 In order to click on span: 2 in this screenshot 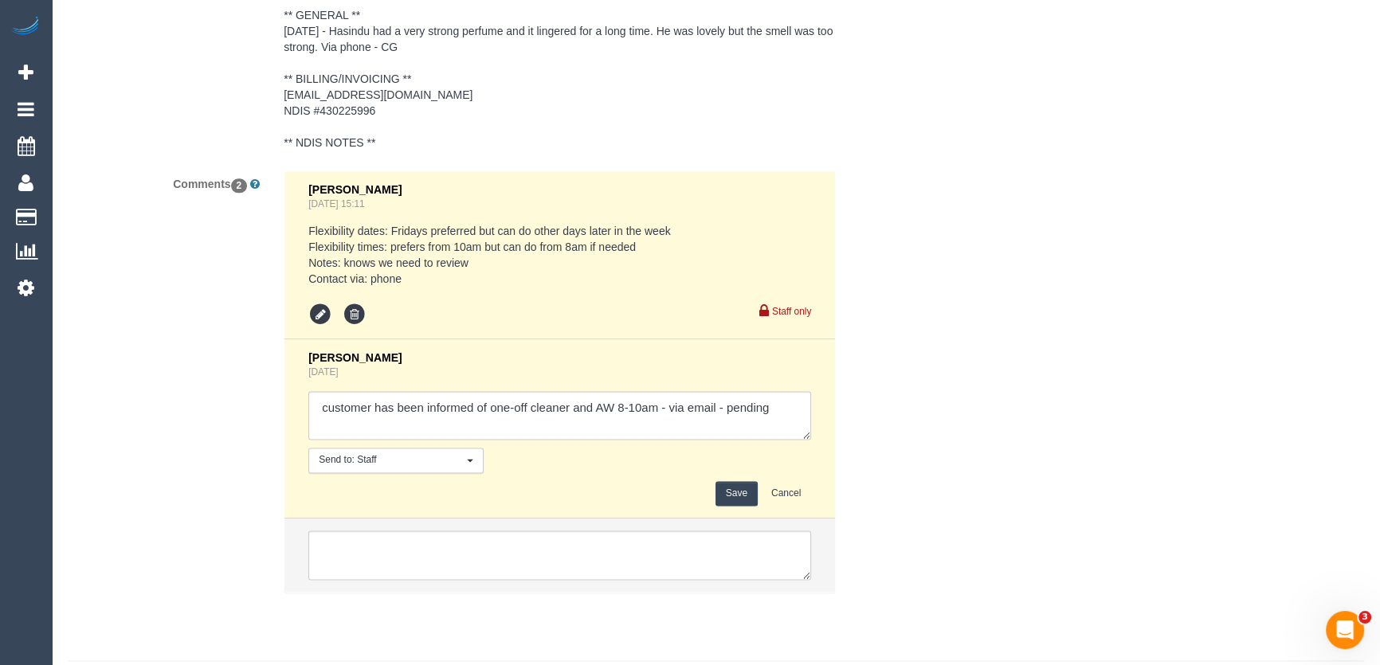, I will do `click(239, 186)`.